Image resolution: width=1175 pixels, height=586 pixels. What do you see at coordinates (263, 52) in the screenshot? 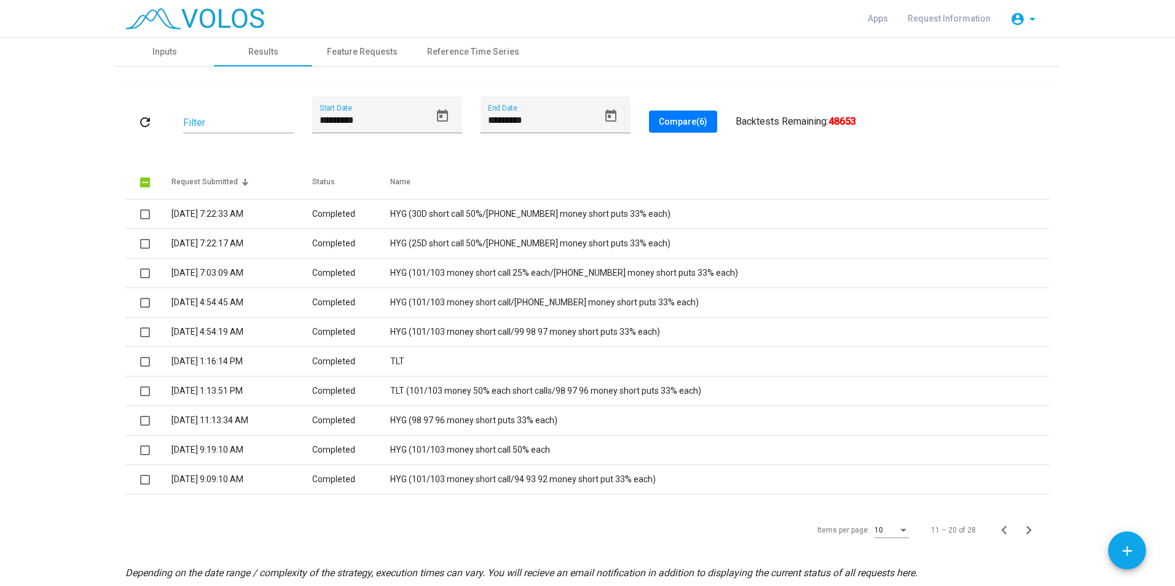
I see `div: Results` at bounding box center [263, 52].